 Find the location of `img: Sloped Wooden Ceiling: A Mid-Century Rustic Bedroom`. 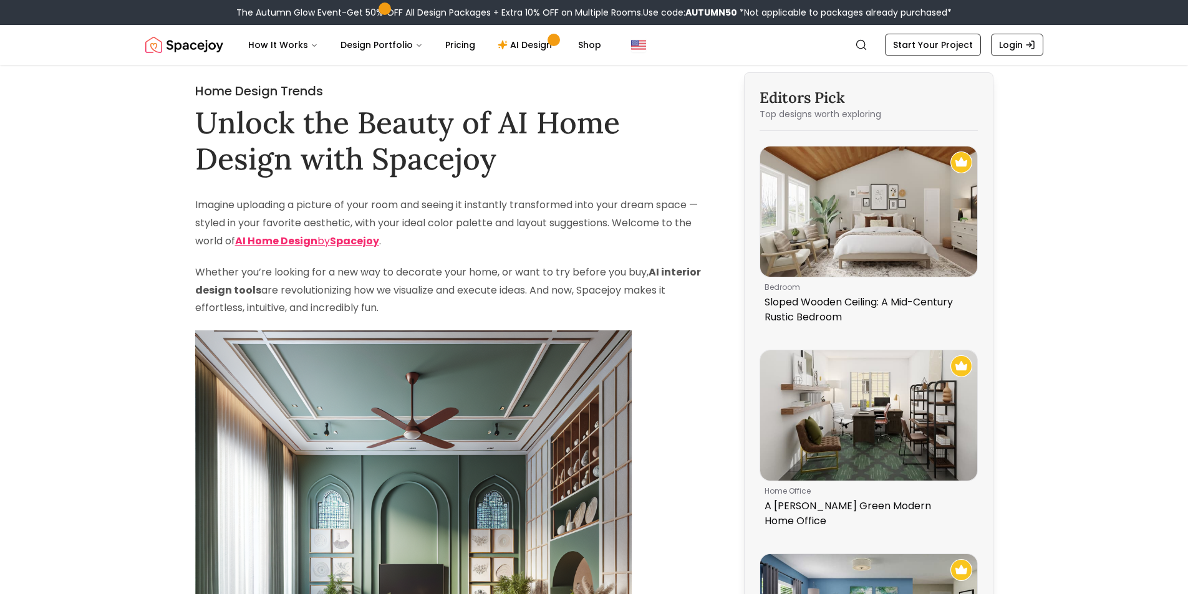

img: Sloped Wooden Ceiling: A Mid-Century Rustic Bedroom is located at coordinates (869, 211).